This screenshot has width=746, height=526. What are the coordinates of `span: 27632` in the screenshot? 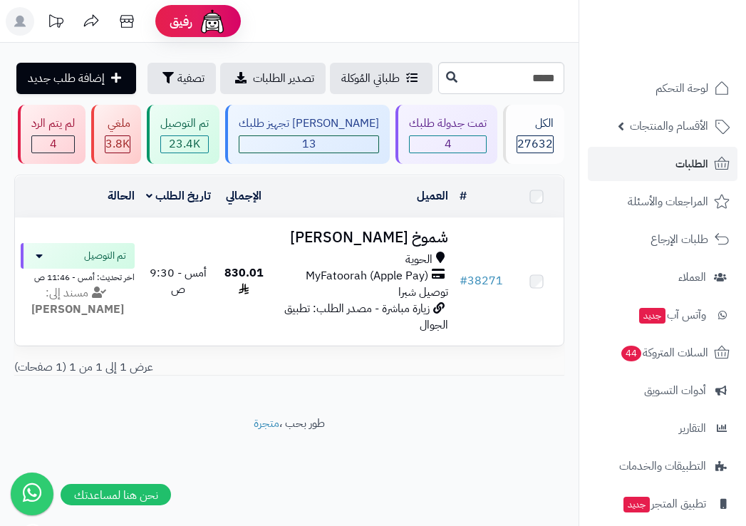 It's located at (535, 144).